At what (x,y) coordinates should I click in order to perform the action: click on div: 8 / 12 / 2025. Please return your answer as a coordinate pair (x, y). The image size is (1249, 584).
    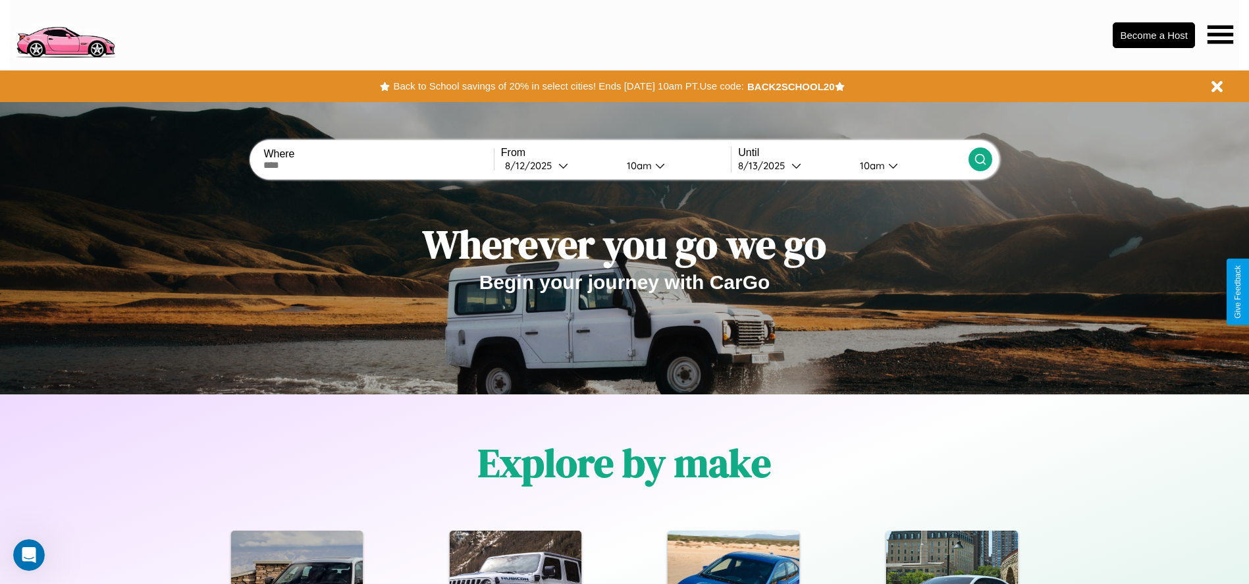
    Looking at the image, I should click on (531, 165).